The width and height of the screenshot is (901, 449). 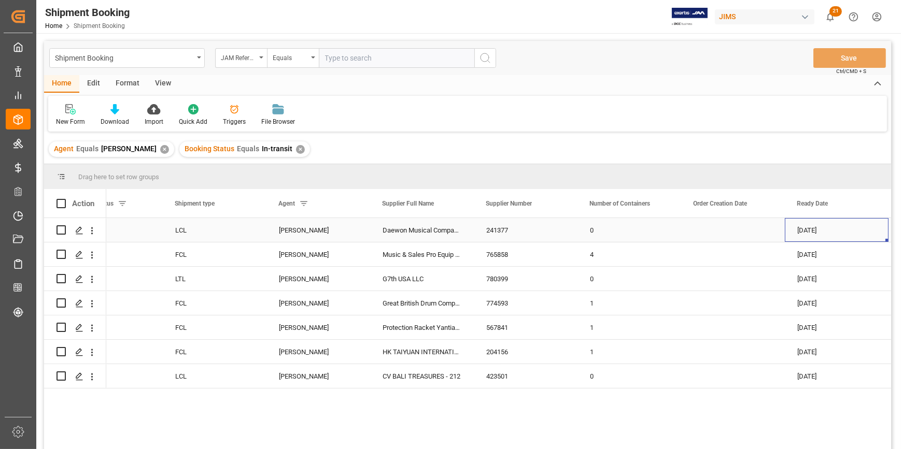 I want to click on div: Triggers, so click(x=234, y=122).